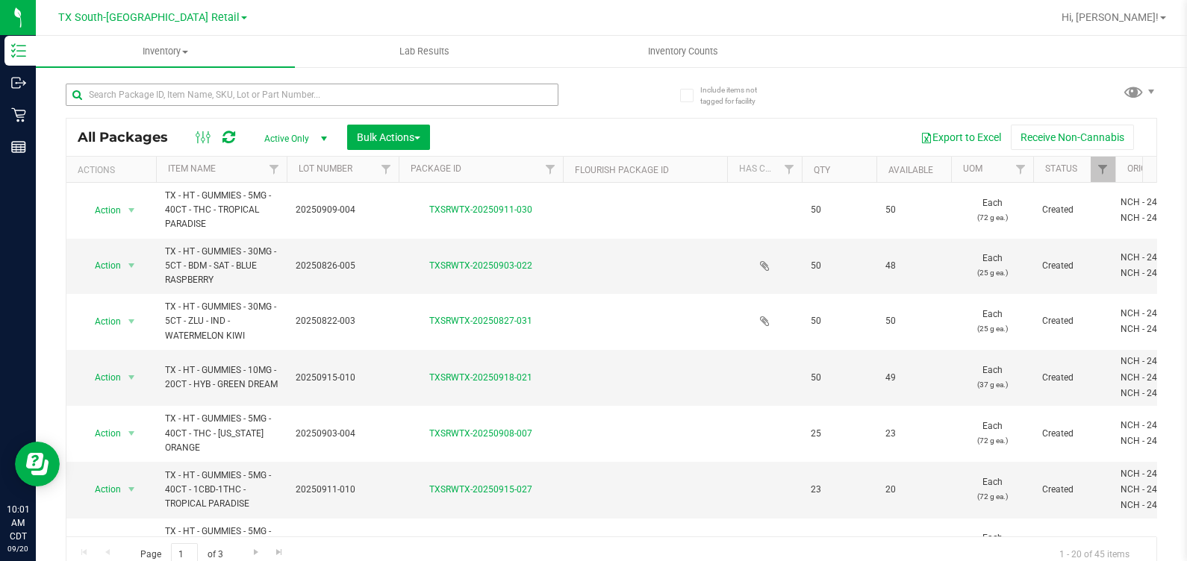  What do you see at coordinates (764, 169) in the screenshot?
I see `th: Has COA` at bounding box center [764, 169].